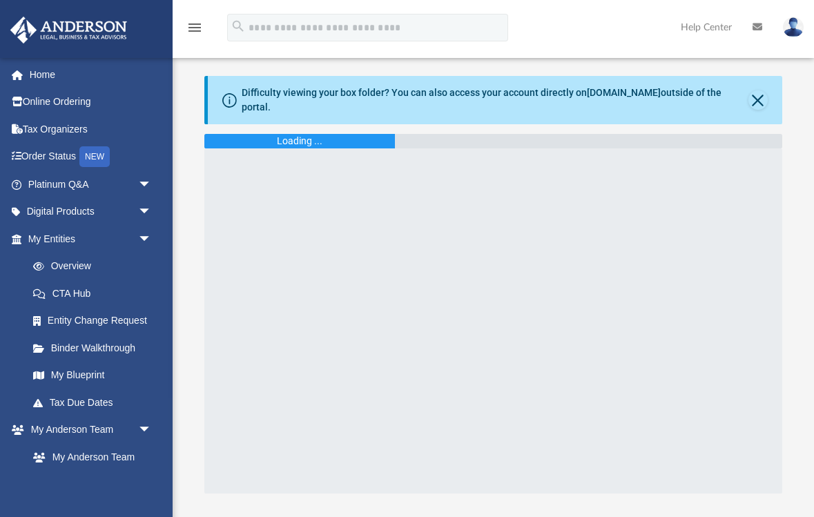  I want to click on div: Difficulty viewing your box folder? You can also access your account directly on outside of the p..., so click(495, 100).